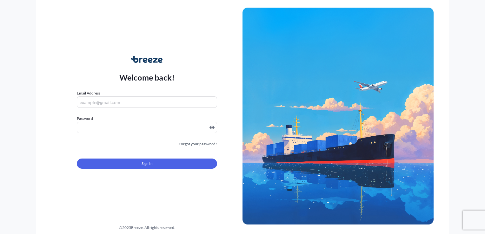  Describe the element at coordinates (147, 102) in the screenshot. I see `input: example@gmail.com` at that location.